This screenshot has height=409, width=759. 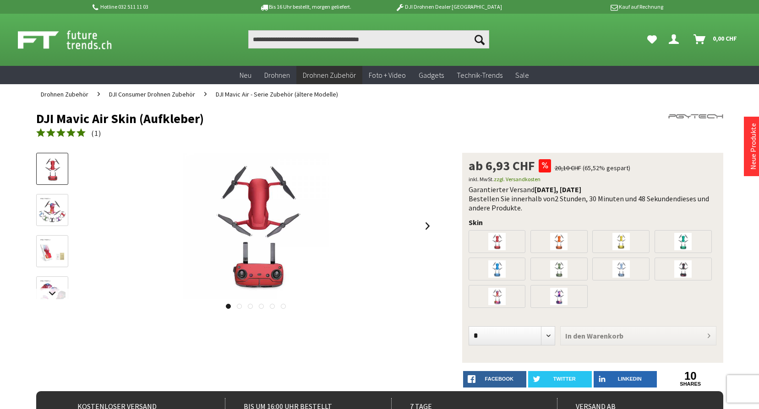 I want to click on span: facebook, so click(x=499, y=379).